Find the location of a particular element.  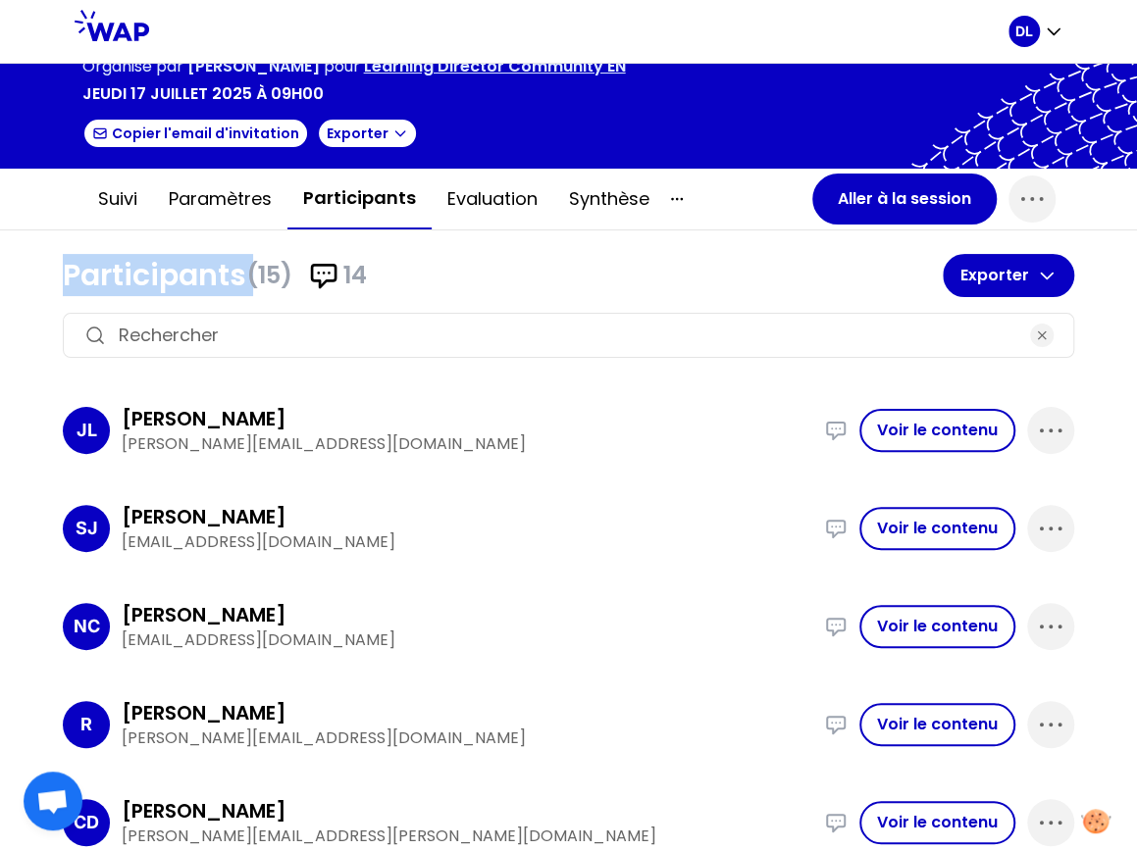

p: jeudi 17 juillet 2025 à 09h00 is located at coordinates (203, 94).